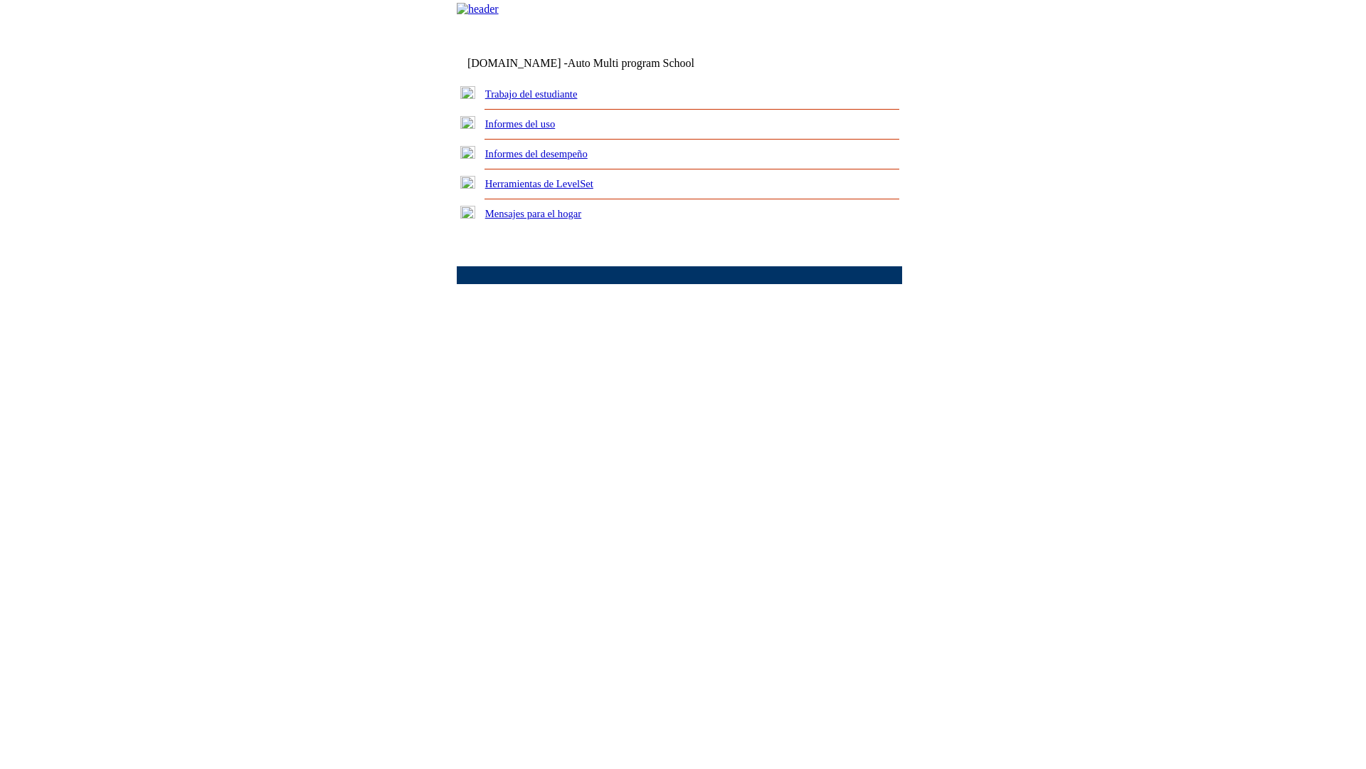 The image size is (1366, 769). Describe the element at coordinates (477, 9) in the screenshot. I see `img: header` at that location.